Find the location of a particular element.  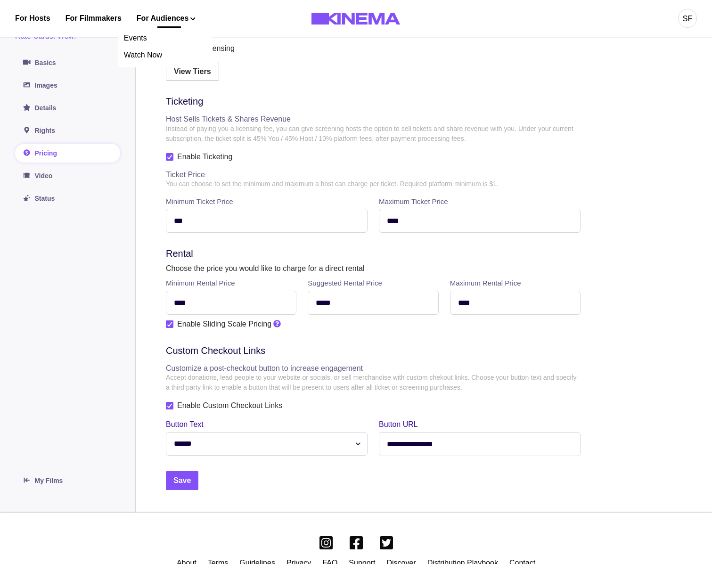

label: Minimum Rental Price is located at coordinates (231, 283).